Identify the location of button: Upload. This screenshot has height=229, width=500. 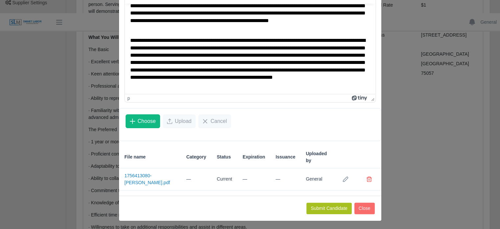
(179, 121).